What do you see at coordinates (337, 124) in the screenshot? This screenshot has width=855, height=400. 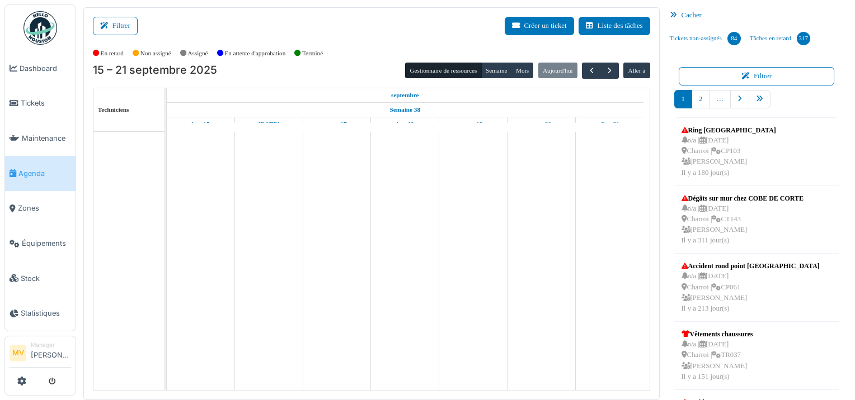 I see `a: 17 septembre 2025` at bounding box center [337, 124].